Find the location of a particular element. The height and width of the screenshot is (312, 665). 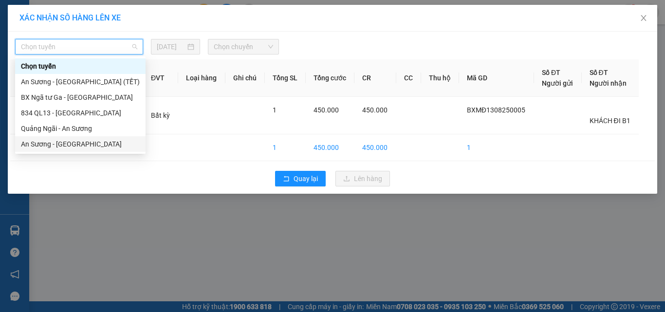

span: Người nhận is located at coordinates (608, 83).